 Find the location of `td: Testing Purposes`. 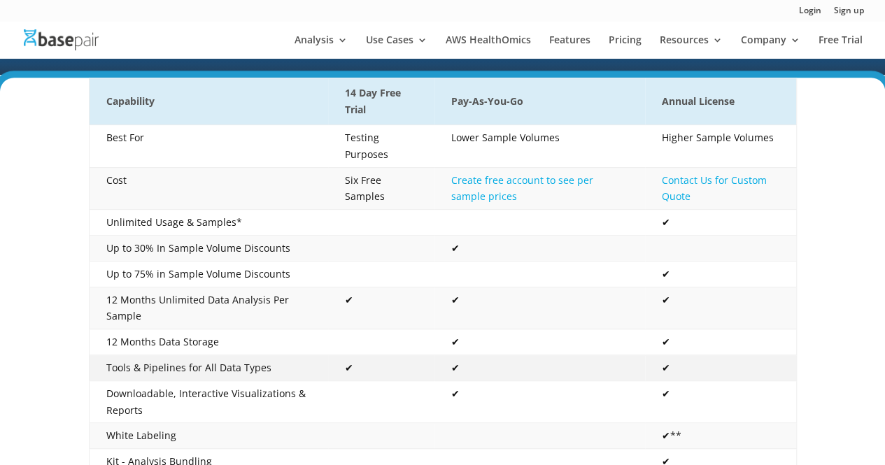

td: Testing Purposes is located at coordinates (381, 146).